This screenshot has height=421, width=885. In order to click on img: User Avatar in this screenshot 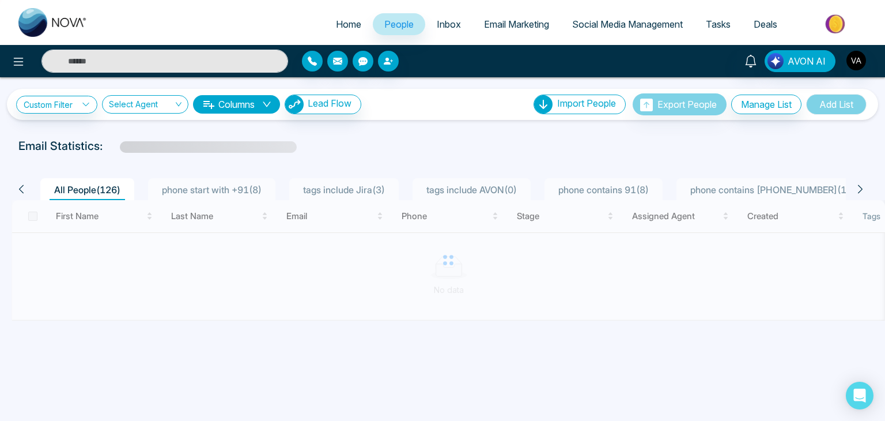, I will do `click(857, 61)`.